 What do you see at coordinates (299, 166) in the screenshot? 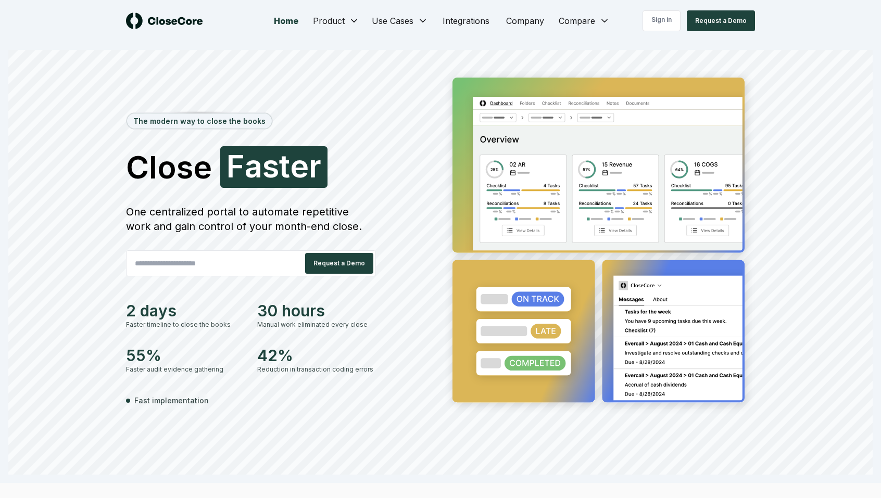
I see `span: e` at bounding box center [299, 166].